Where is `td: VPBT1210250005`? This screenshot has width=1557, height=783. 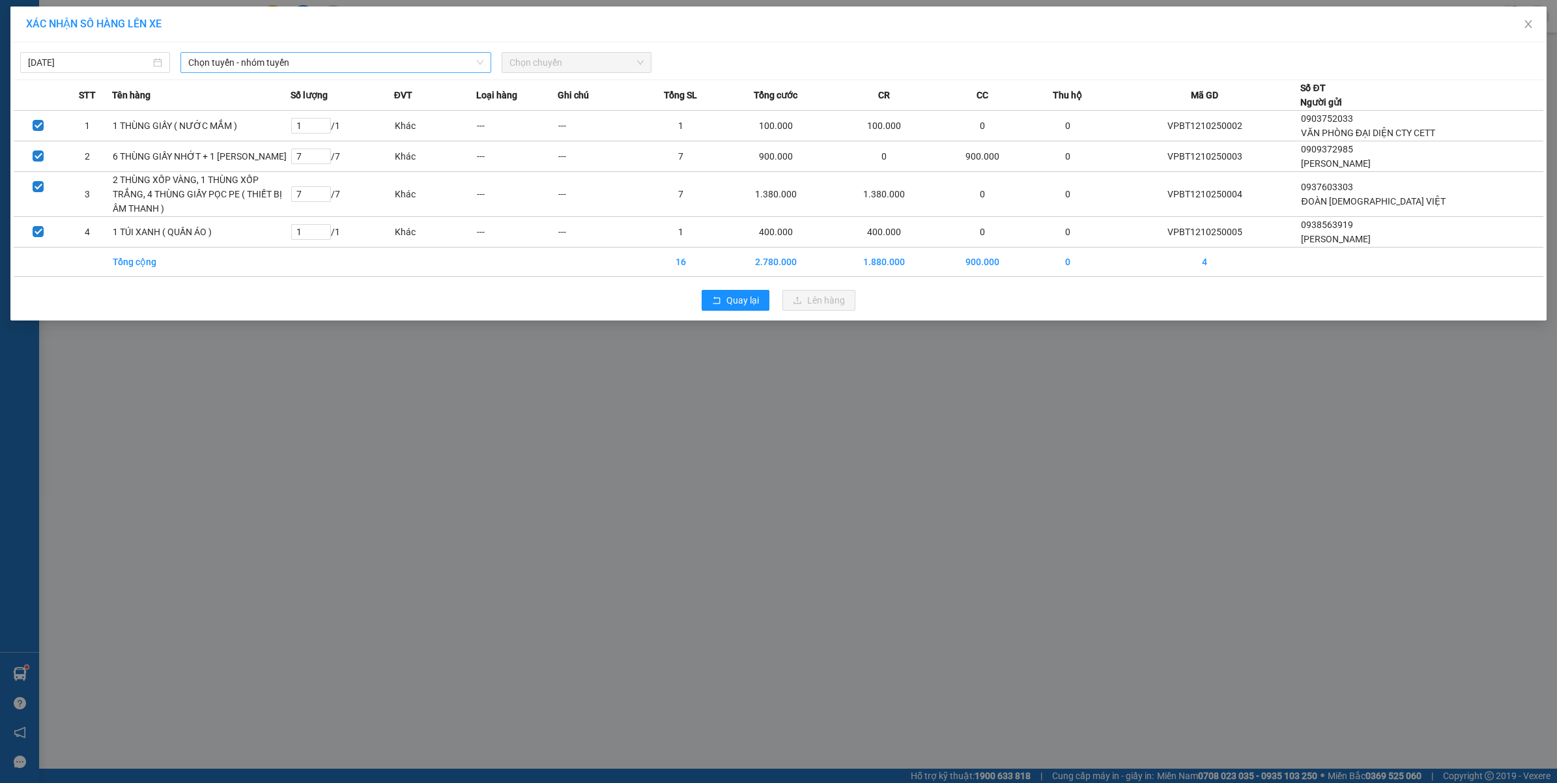 td: VPBT1210250005 is located at coordinates (1205, 232).